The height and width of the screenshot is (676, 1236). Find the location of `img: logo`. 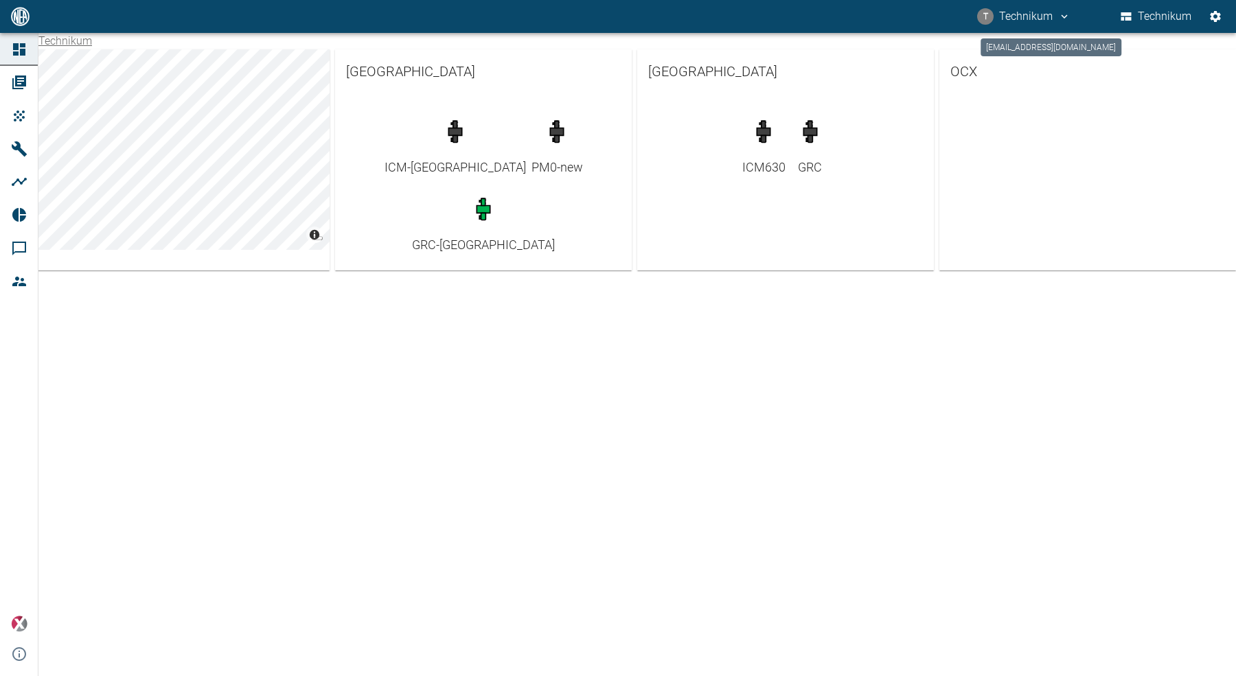

img: logo is located at coordinates (20, 16).